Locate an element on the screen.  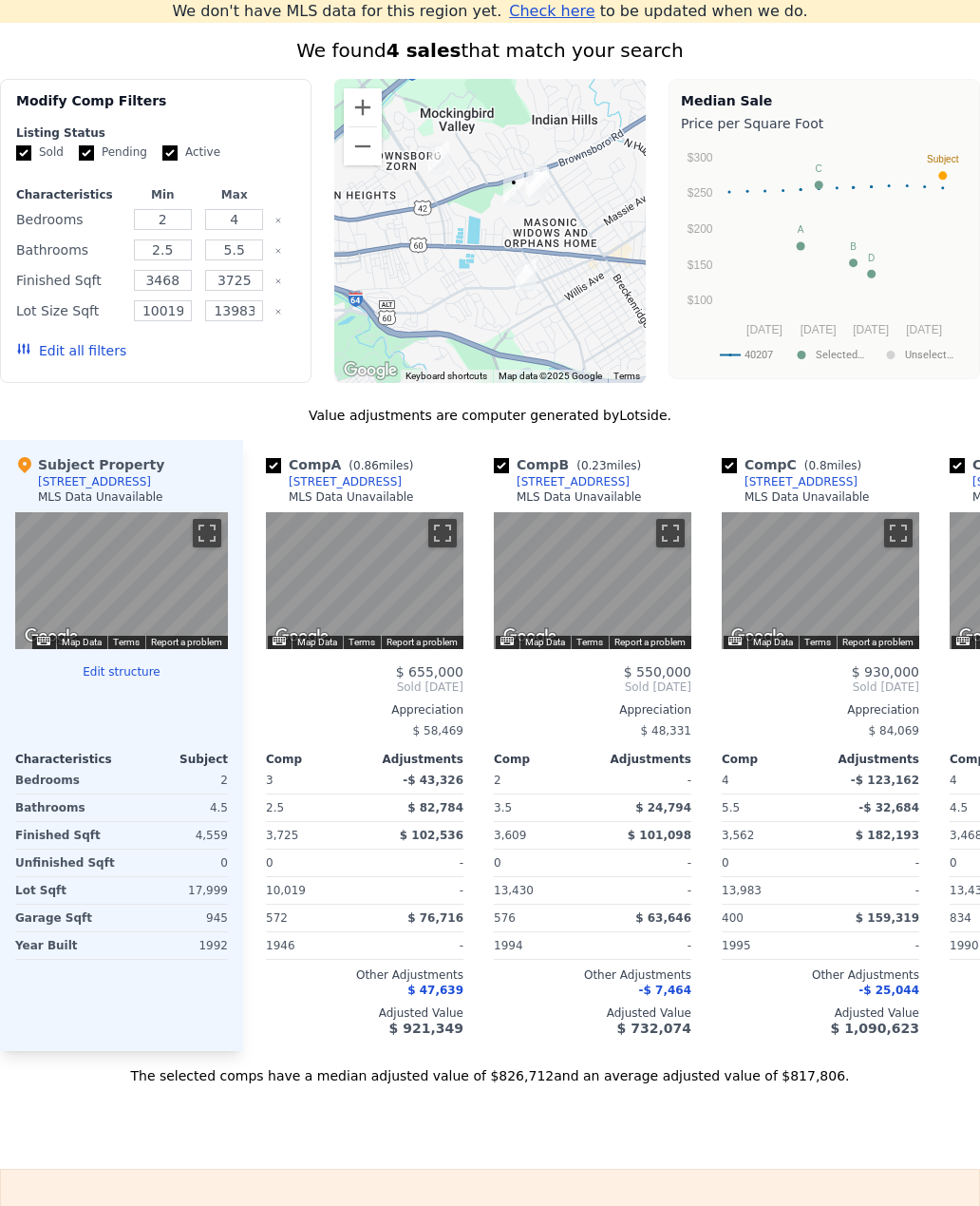
span: 0.23 is located at coordinates (594, 466).